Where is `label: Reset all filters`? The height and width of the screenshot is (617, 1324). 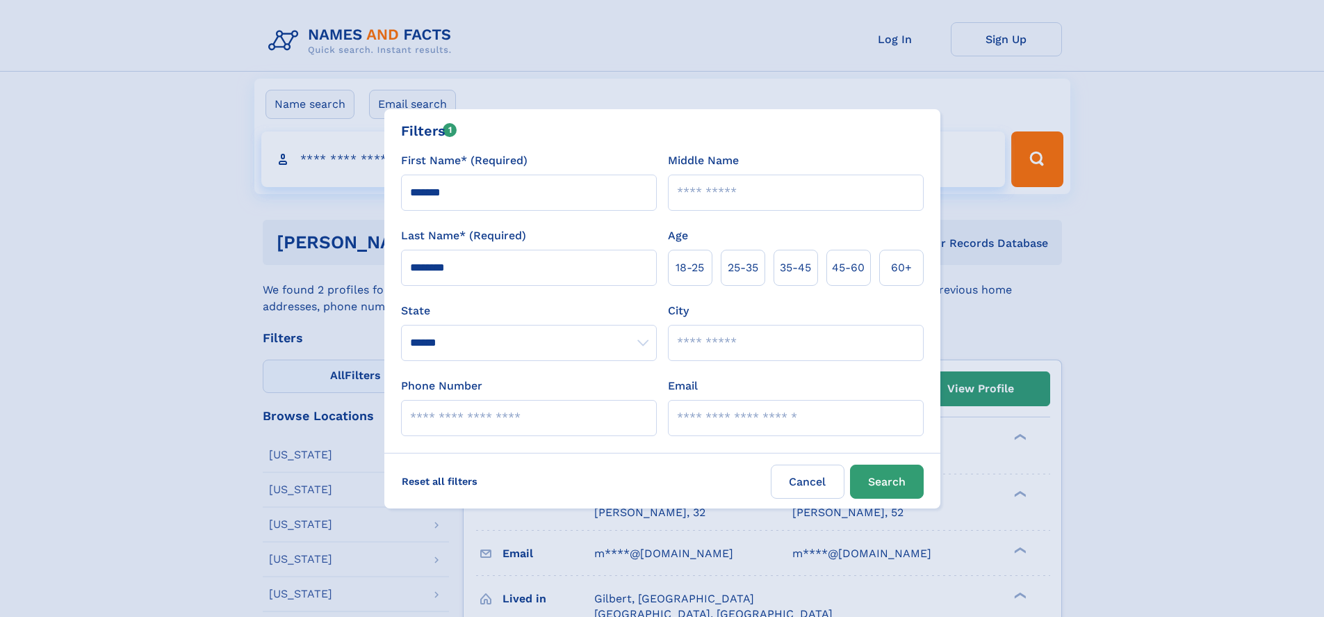
label: Reset all filters is located at coordinates (439, 481).